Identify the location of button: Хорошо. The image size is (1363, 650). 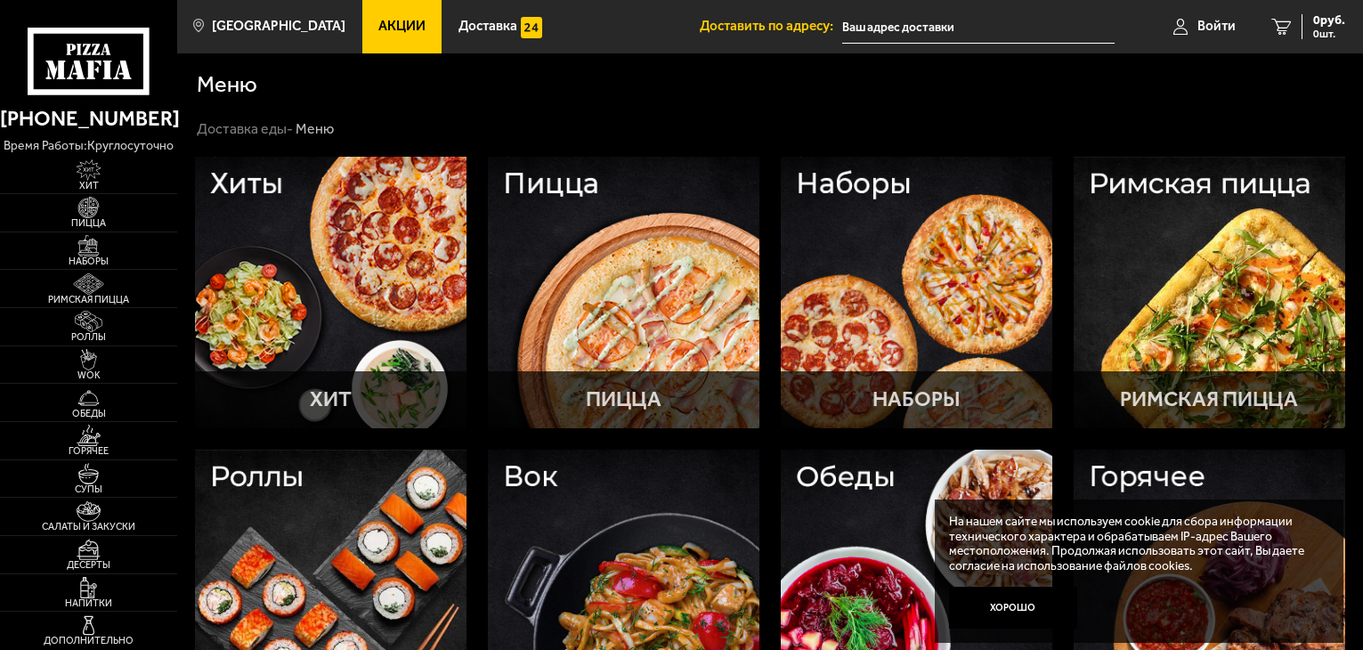
(1013, 608).